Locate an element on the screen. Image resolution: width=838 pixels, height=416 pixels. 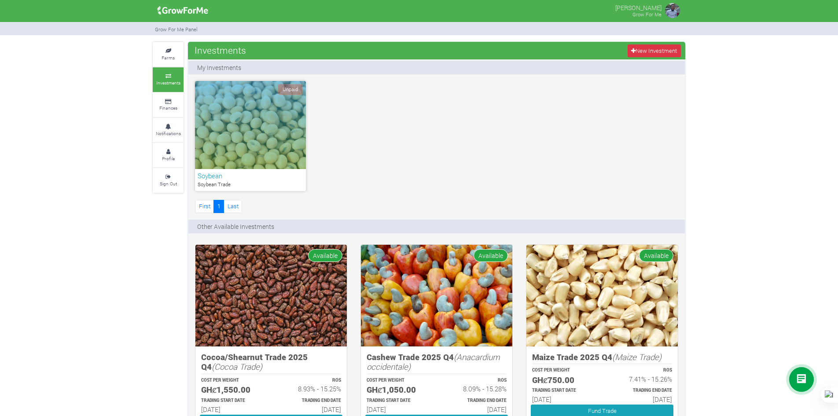
h5: Cocoa/Shearnut Trade 2025 Q4 is located at coordinates (271, 362).